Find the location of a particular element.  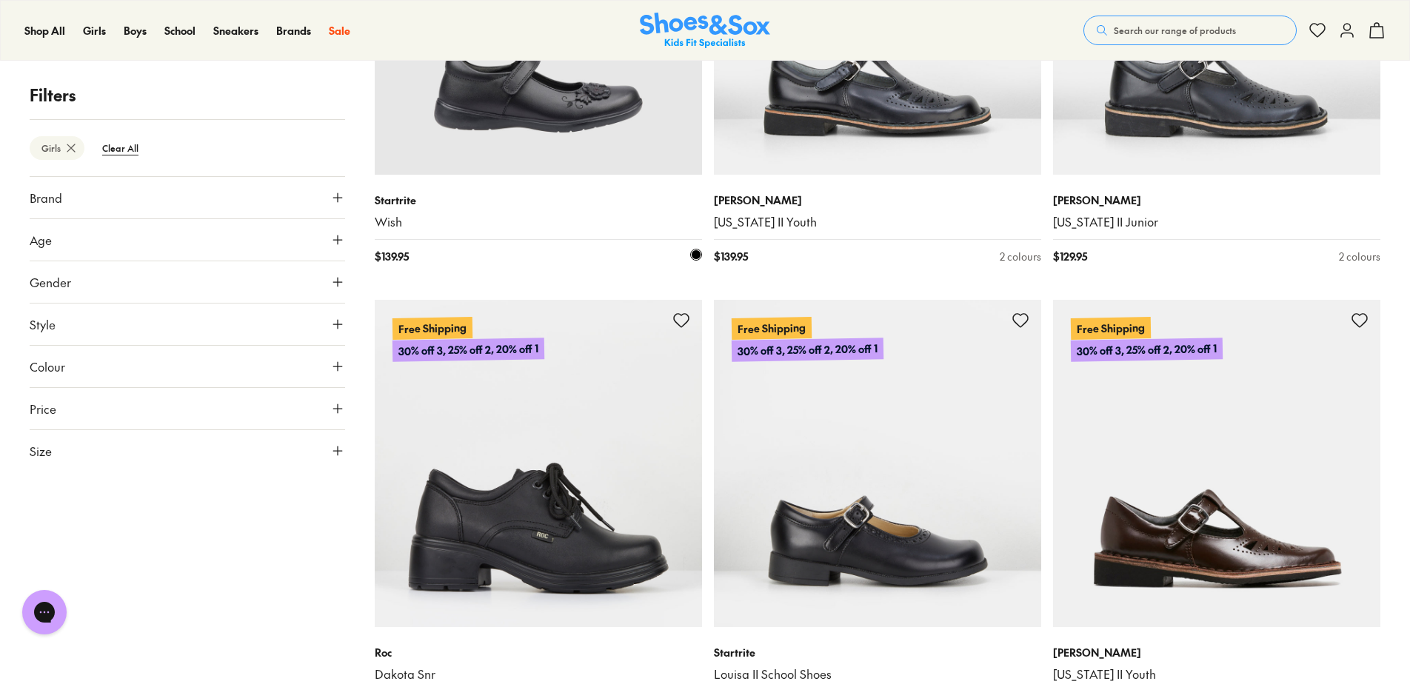

p: Roc is located at coordinates (538, 653).